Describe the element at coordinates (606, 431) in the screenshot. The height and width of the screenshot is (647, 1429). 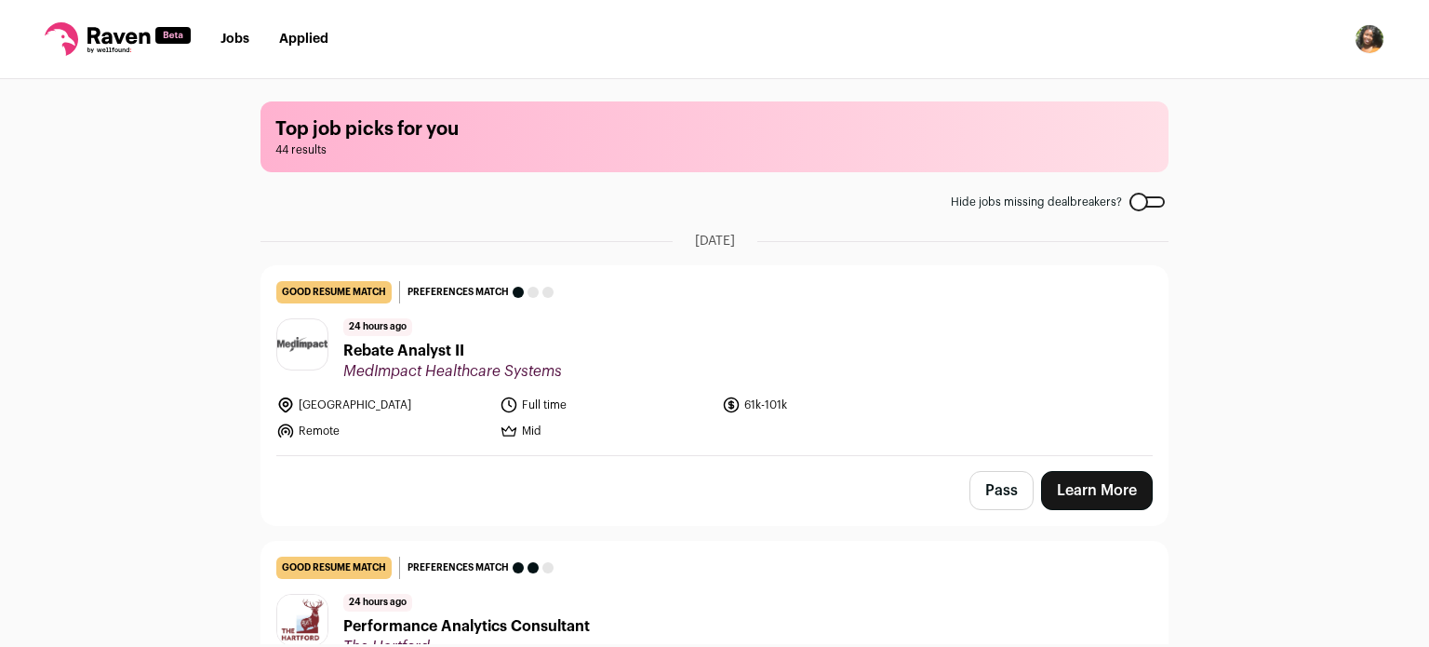
I see `li: Mid` at that location.